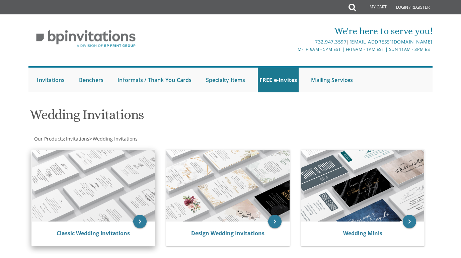  I want to click on img: BP Invitation Loft, so click(86, 39).